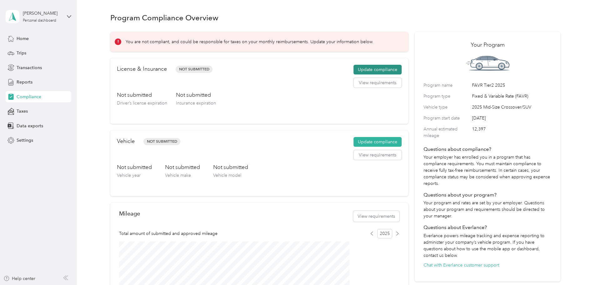 The image size is (597, 285). Describe the element at coordinates (168, 233) in the screenshot. I see `span: Total amount of submitted and approved mileage` at that location.